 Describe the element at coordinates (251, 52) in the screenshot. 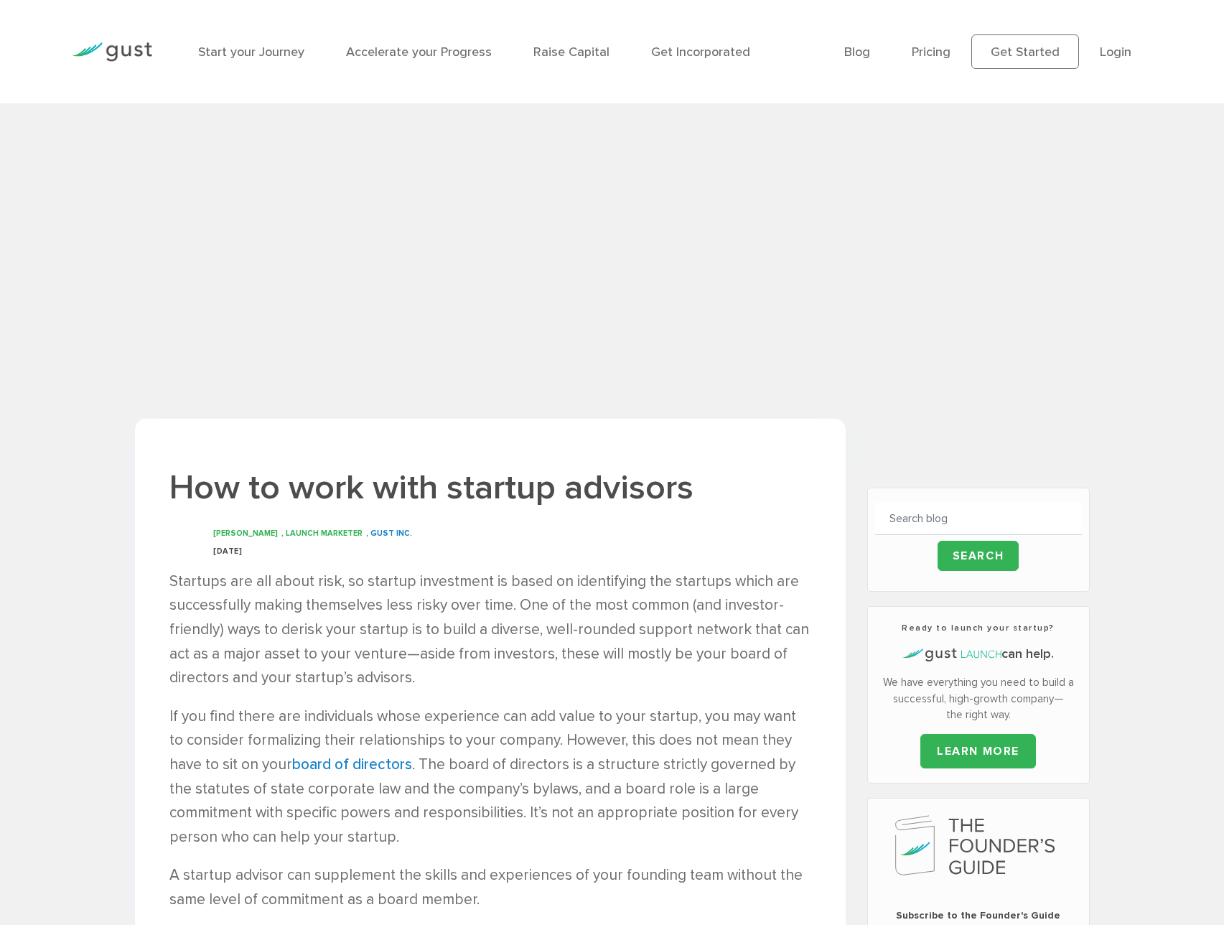

I see `a: Start your Journey` at that location.